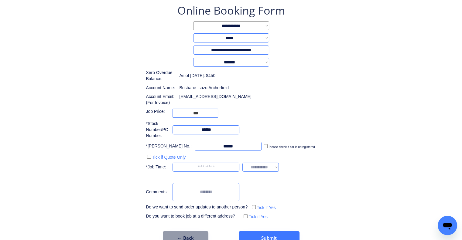 Image resolution: width=462 pixels, height=240 pixels. What do you see at coordinates (193, 217) in the screenshot?
I see `div: Do you want to book job at a different address?` at bounding box center [193, 217].